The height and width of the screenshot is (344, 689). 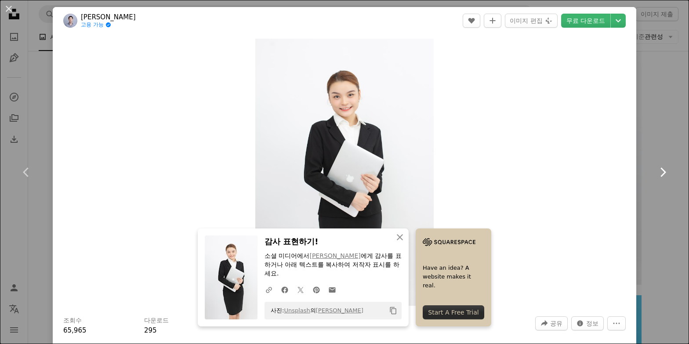 What do you see at coordinates (556, 323) in the screenshot?
I see `span: 공유` at bounding box center [556, 323].